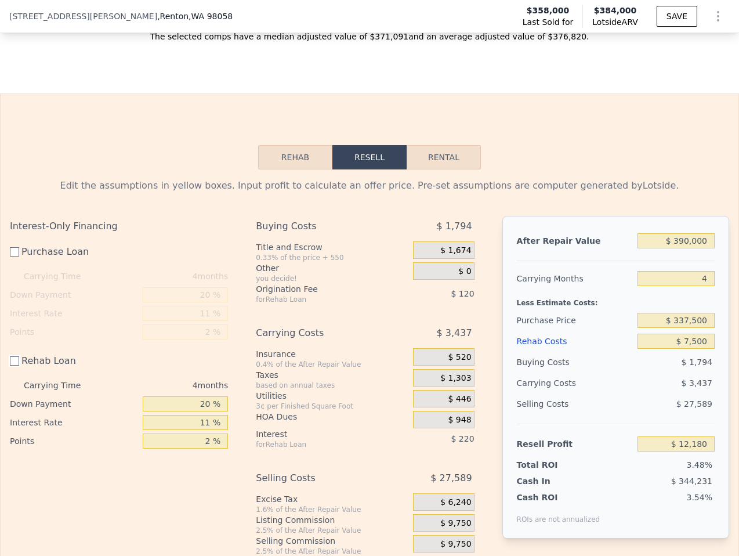  I want to click on div: Selling Commission, so click(332, 541).